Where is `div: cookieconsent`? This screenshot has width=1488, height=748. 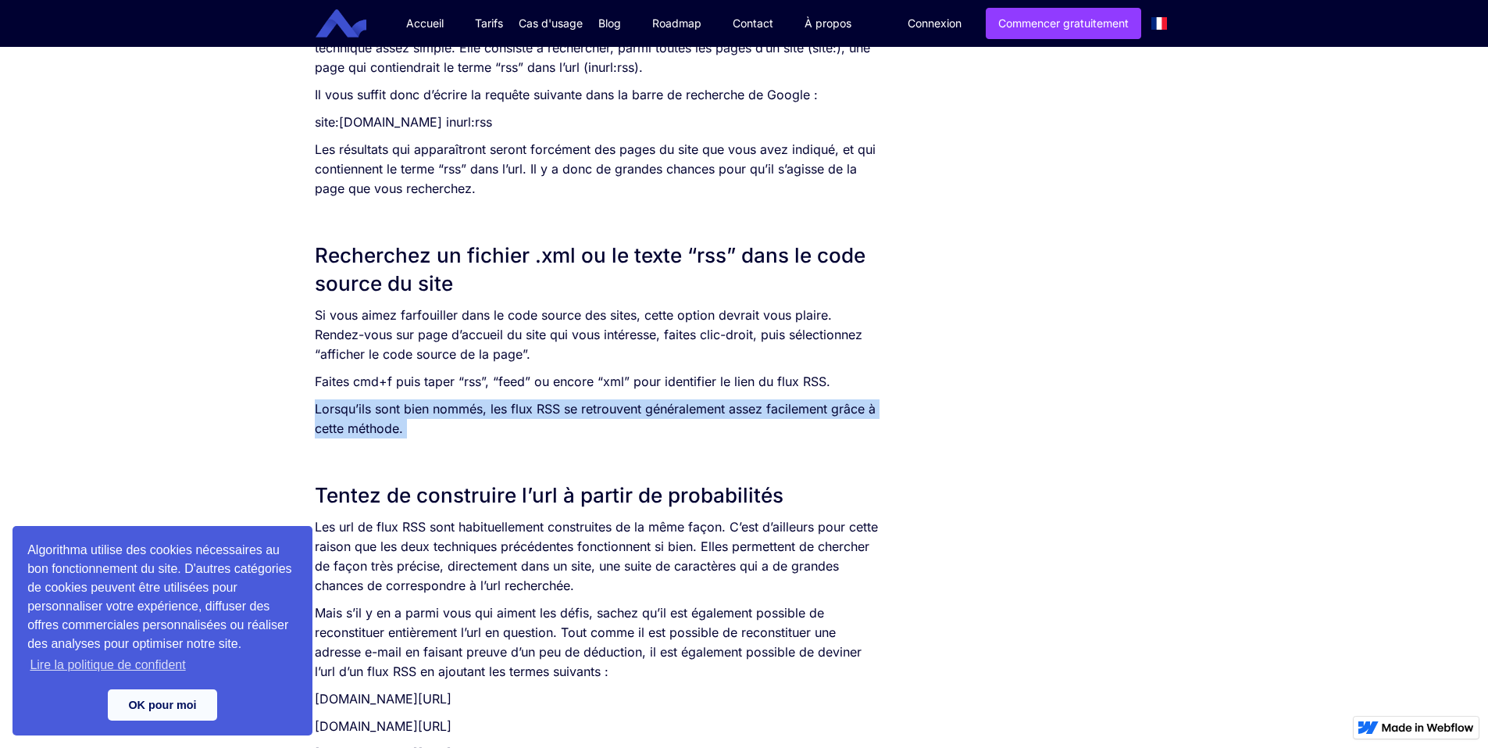
div: cookieconsent is located at coordinates (163, 631).